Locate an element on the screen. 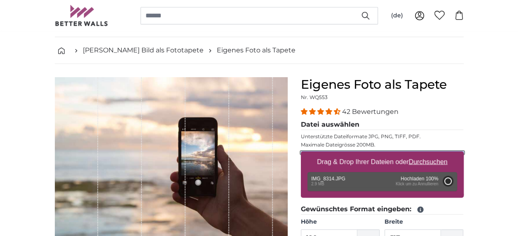  img: Betterwalls is located at coordinates (82, 15).